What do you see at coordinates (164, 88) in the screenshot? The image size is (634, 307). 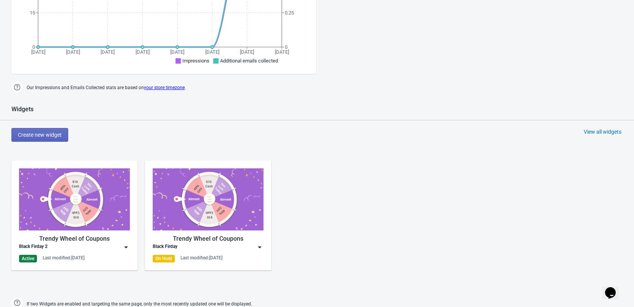 I see `a: your store timezone` at bounding box center [164, 88].